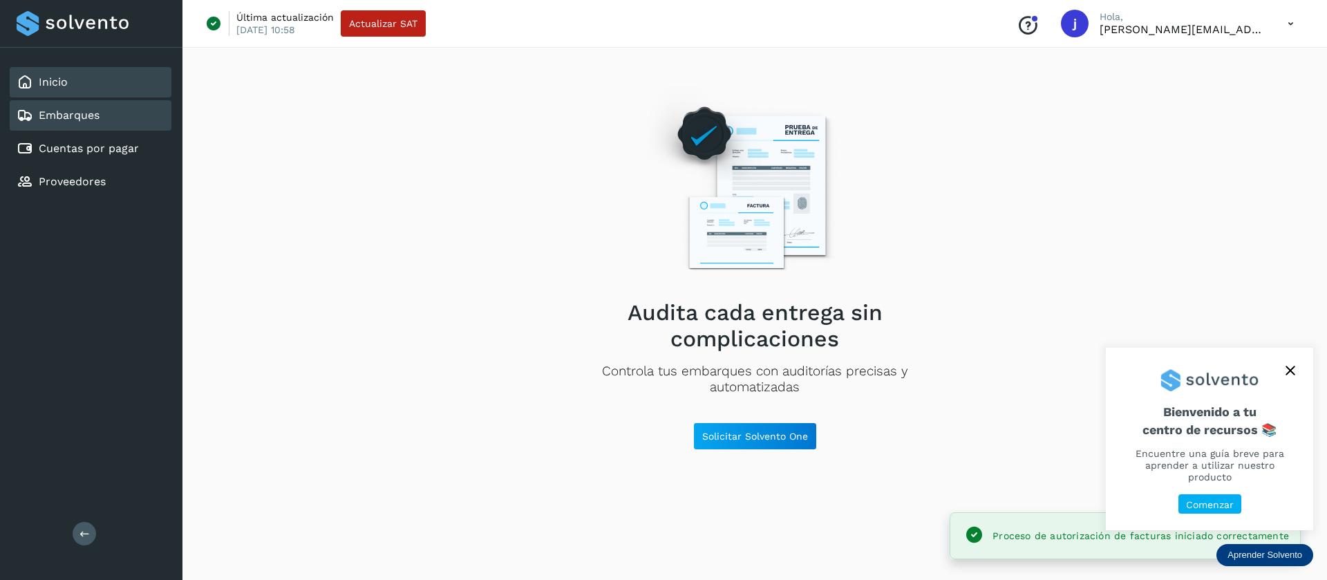  What do you see at coordinates (1141, 536) in the screenshot?
I see `span: Proceso de autorización de facturas iniciado correctamente` at bounding box center [1141, 536].